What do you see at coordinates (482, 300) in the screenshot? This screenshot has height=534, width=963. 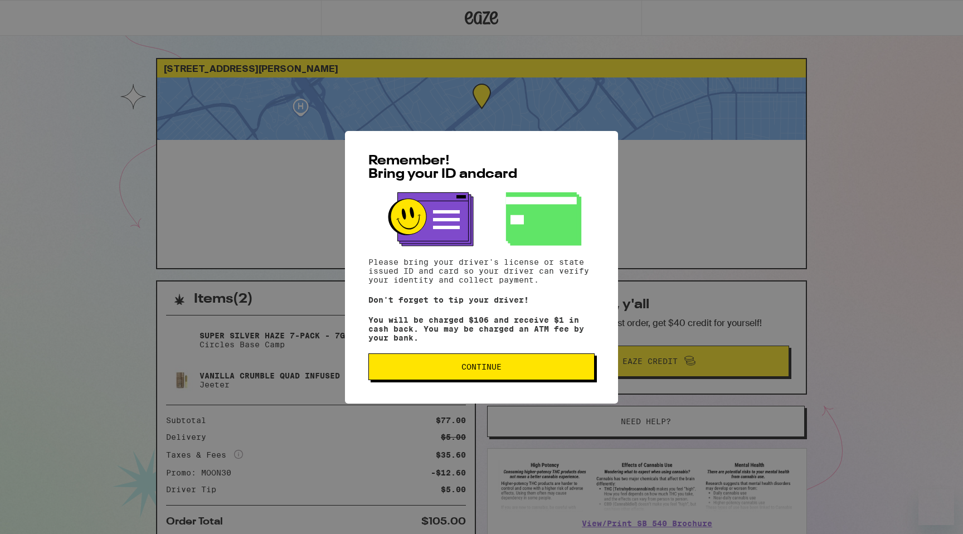 I see `p: Don't forget to tip your driver!` at bounding box center [482, 300].